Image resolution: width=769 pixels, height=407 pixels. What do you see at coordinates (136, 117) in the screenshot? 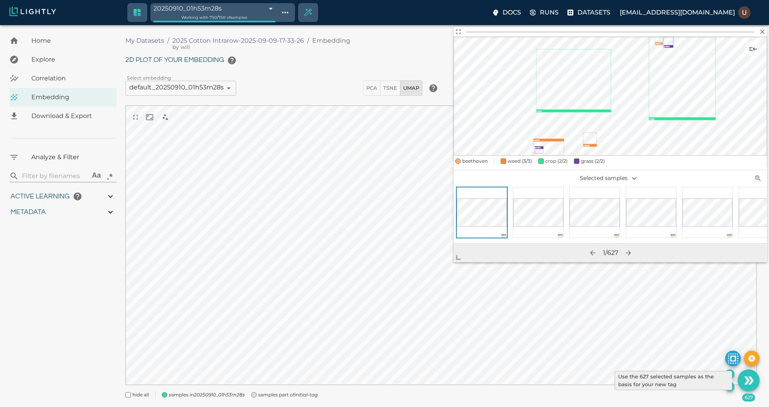
I see `button: view in fullscreen` at bounding box center [136, 117].